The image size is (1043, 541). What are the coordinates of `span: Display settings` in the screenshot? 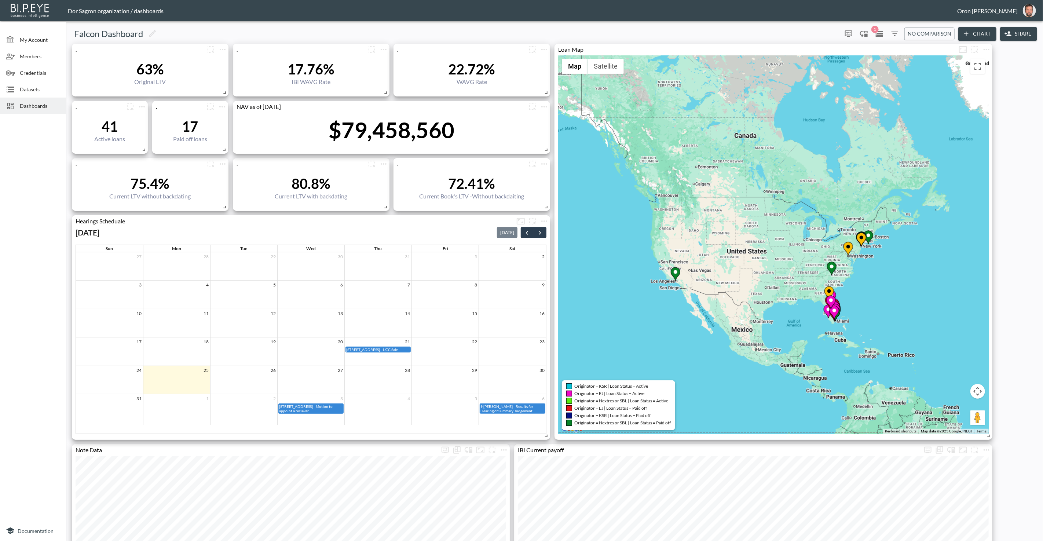 It's located at (445, 450).